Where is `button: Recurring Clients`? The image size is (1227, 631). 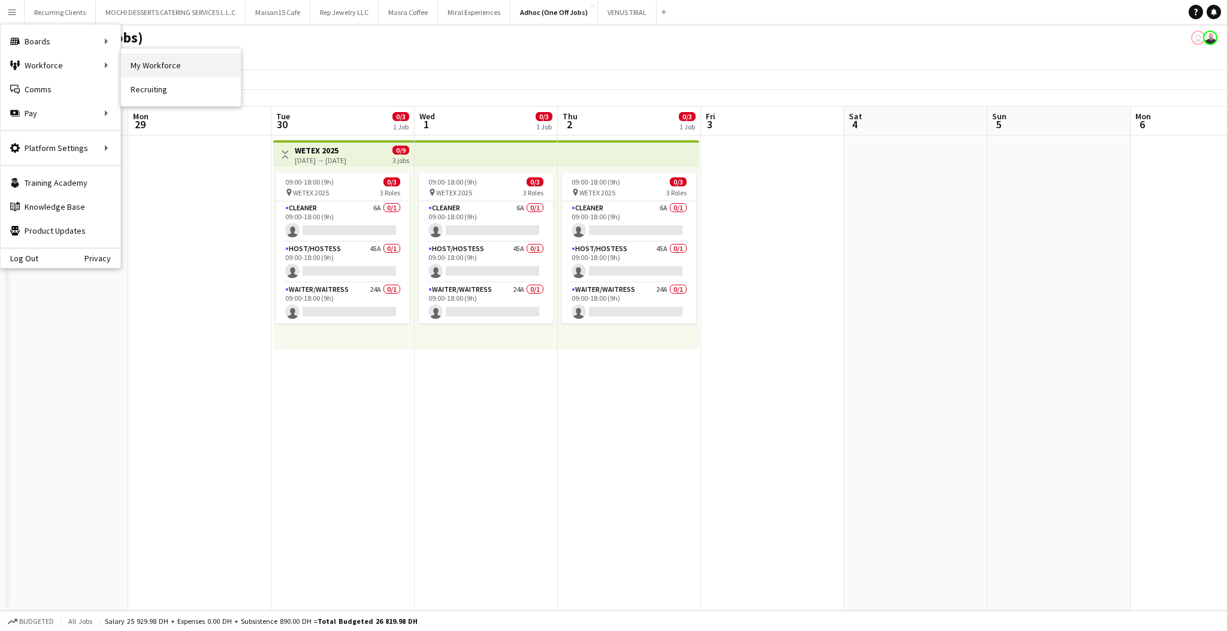
button: Recurring Clients is located at coordinates (60, 12).